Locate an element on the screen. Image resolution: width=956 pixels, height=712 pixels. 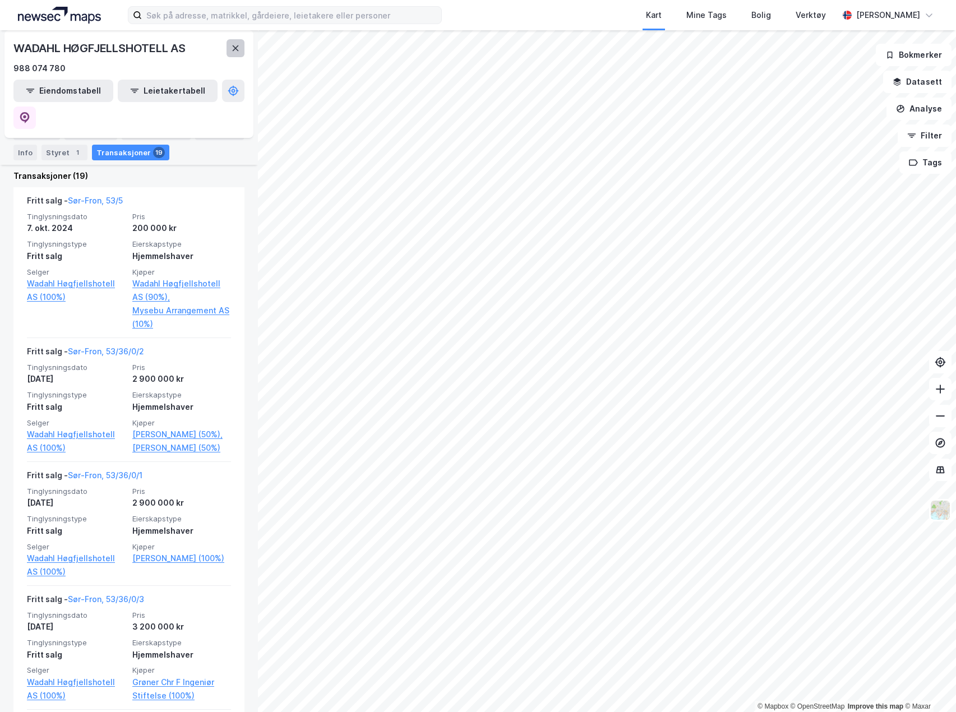
div: 3 200 000 kr is located at coordinates (182, 627).